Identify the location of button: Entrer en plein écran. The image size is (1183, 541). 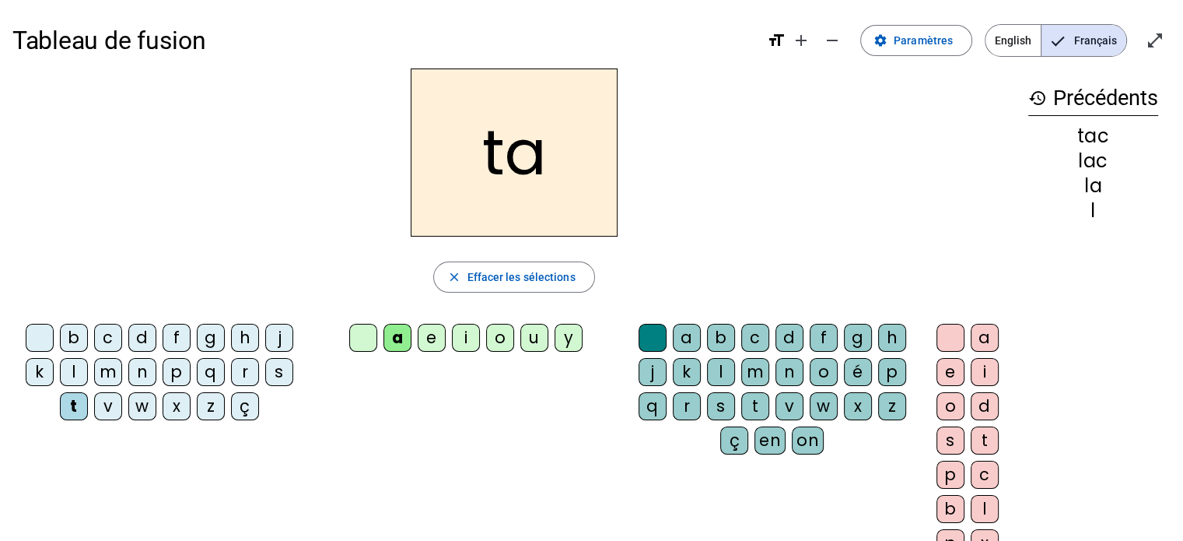
(1155, 40).